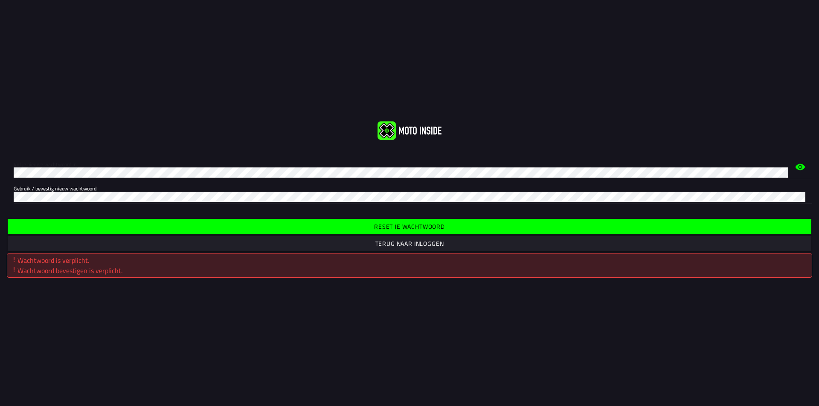 This screenshot has width=819, height=406. What do you see at coordinates (409, 244) in the screenshot?
I see `font: Terug naar inloggen` at bounding box center [409, 244].